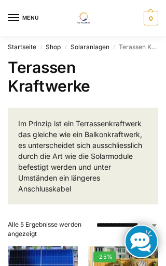 This screenshot has height=266, width=166. What do you see at coordinates (83, 156) in the screenshot?
I see `p: Im Prinzip ist ein Terrassenkraftwerk das gleiche wie ein Balkonkraftwerk, es unterscheidet sich ...` at bounding box center [83, 156].